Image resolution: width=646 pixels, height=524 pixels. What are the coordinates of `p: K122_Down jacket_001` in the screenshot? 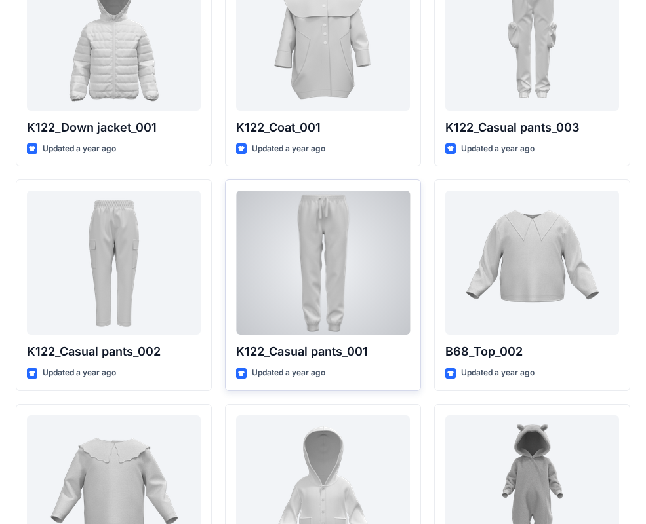 It's located at (113, 128).